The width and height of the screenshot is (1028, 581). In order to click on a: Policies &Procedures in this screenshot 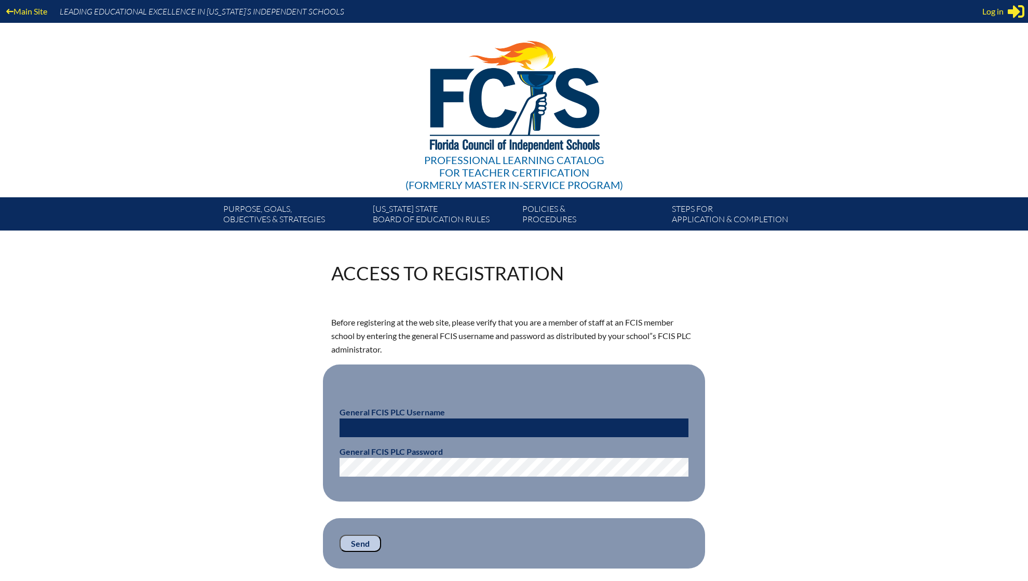, I will do `click(593, 216)`.